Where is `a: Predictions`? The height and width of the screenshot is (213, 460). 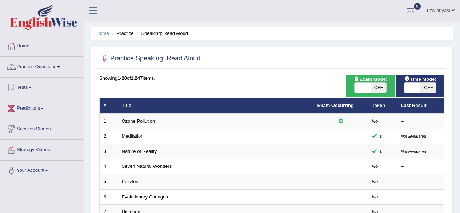 a: Predictions is located at coordinates (42, 107).